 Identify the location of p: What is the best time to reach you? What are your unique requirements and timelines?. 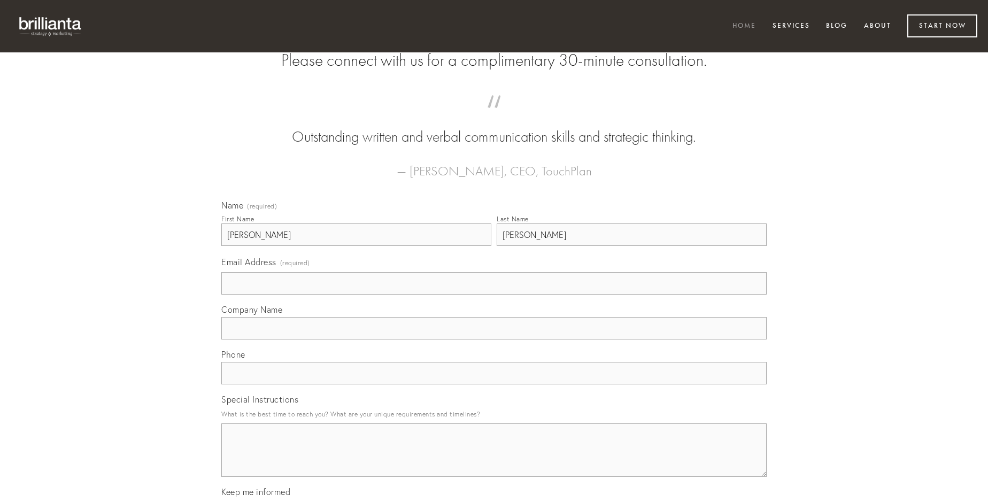
(494, 414).